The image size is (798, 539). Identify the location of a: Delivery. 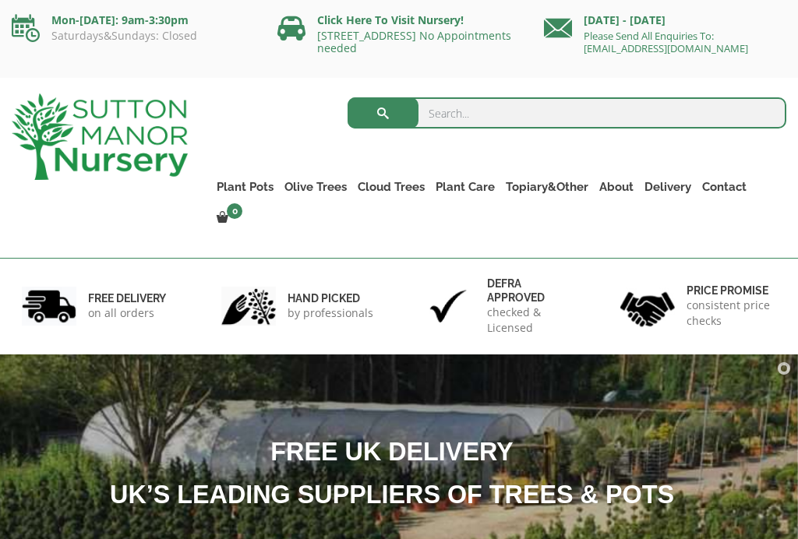
(668, 187).